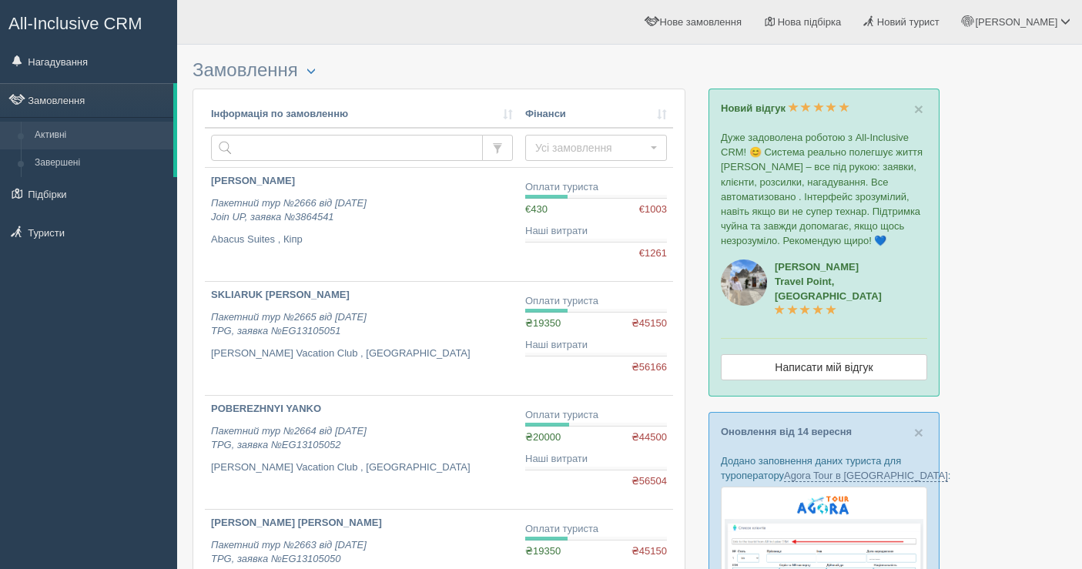 The image size is (1082, 569). What do you see at coordinates (824, 468) in the screenshot?
I see `p: Додано заповнення даних туриста для туроператору :` at bounding box center [824, 468].